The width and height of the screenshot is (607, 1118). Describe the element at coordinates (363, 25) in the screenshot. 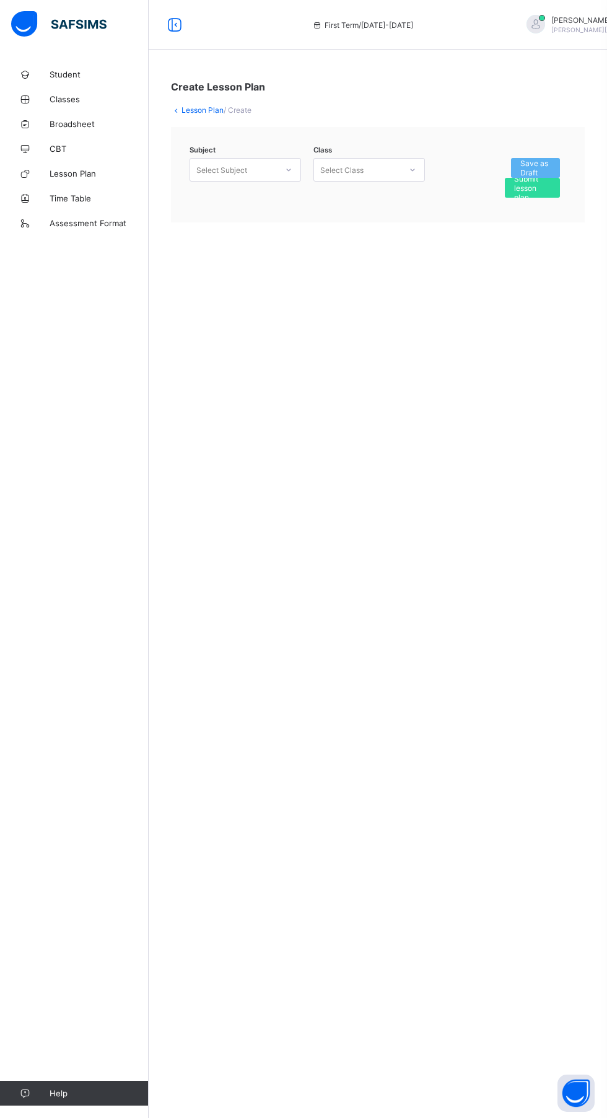

I see `span: session/term information` at that location.